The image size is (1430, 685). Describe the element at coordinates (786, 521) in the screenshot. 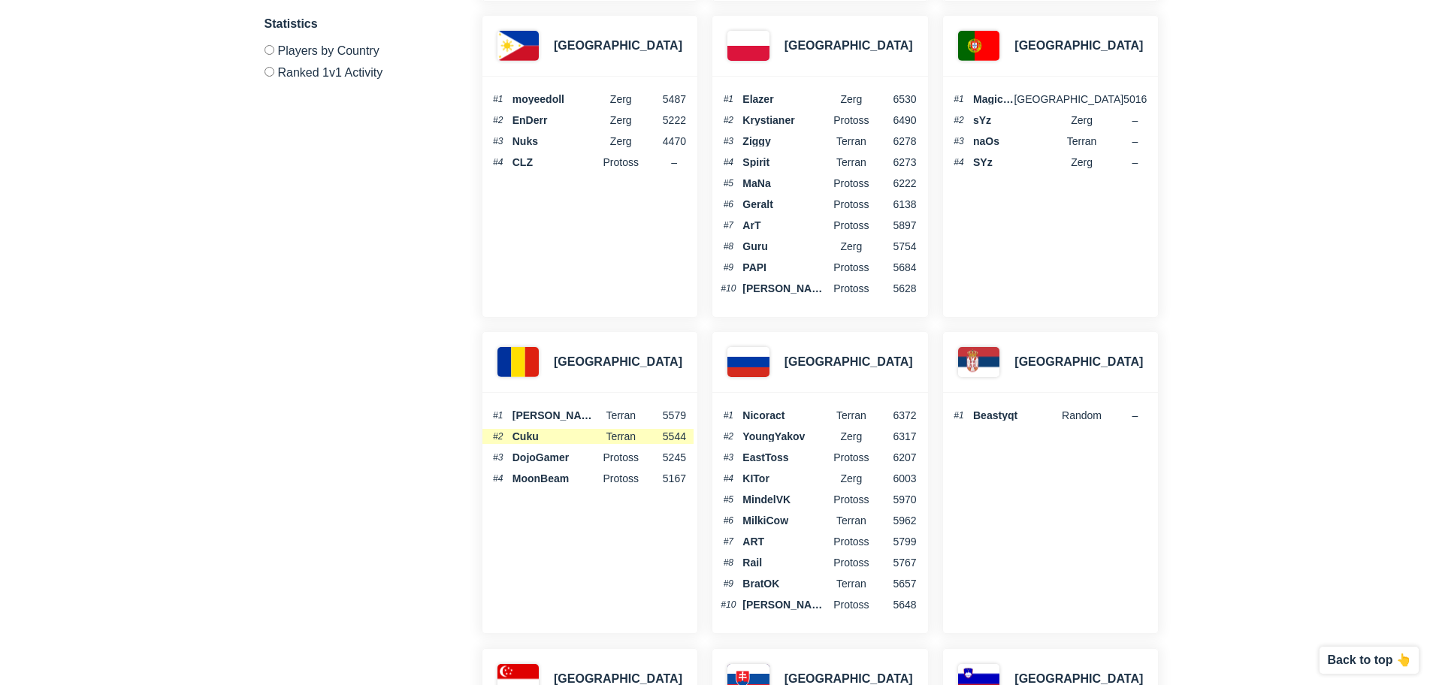

I see `span: MilkiCow` at that location.